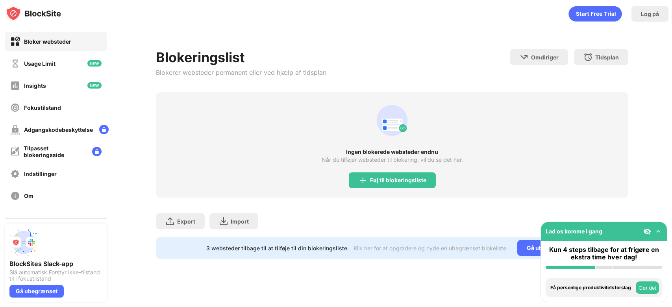 This screenshot has height=307, width=672. What do you see at coordinates (15, 41) in the screenshot?
I see `img: block-on.svg` at bounding box center [15, 41].